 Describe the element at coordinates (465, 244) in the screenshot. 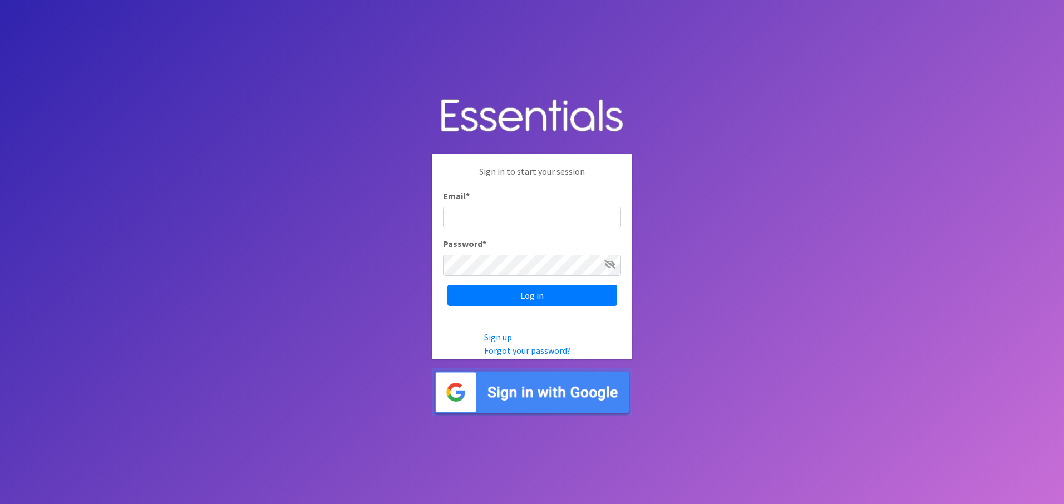

I see `label: Password` at that location.